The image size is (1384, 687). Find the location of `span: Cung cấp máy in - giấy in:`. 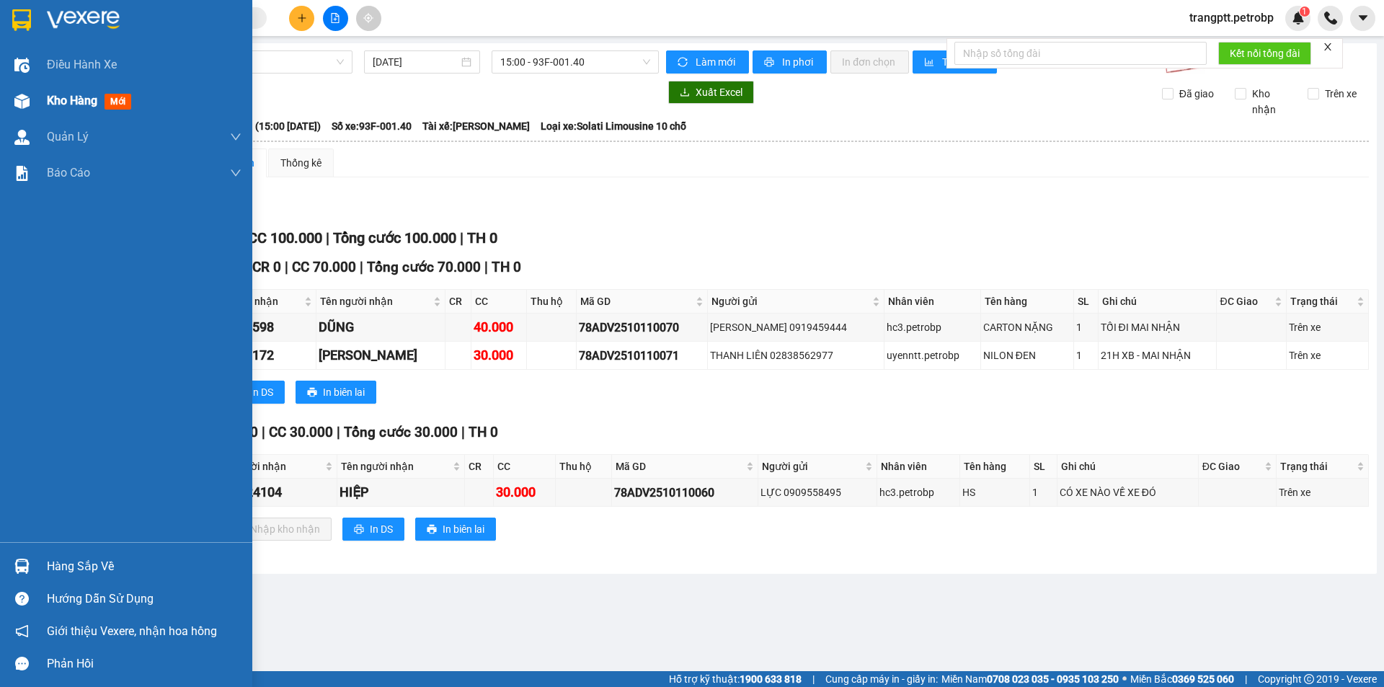

span: Cung cấp máy in - giấy in: is located at coordinates (881, 679).